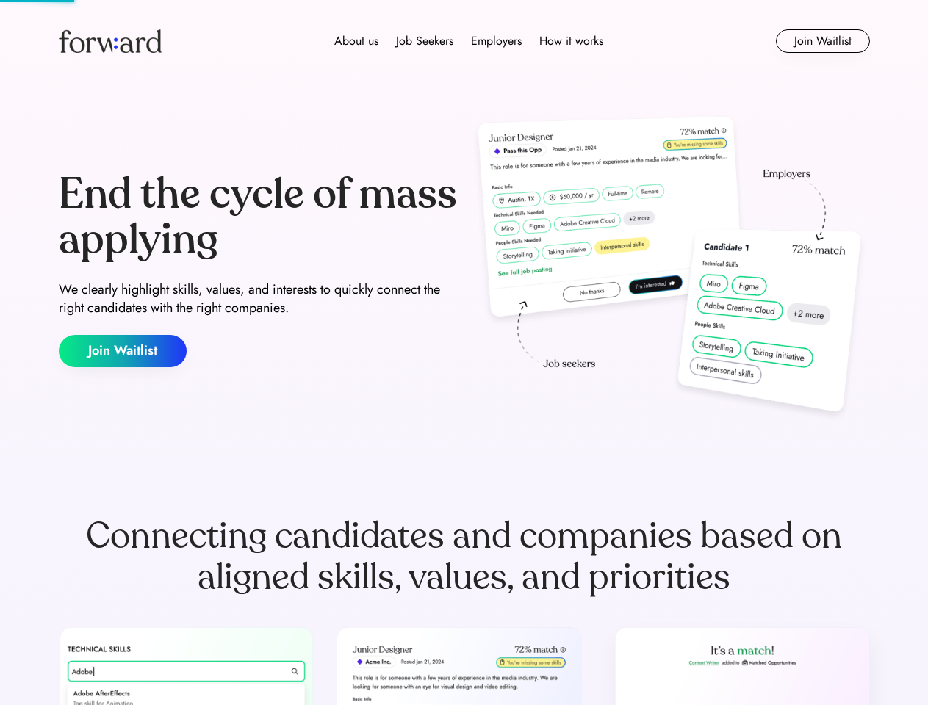  Describe the element at coordinates (464, 557) in the screenshot. I see `div: Connecting candidates and companies based on aligned skills, values, and priorities` at that location.